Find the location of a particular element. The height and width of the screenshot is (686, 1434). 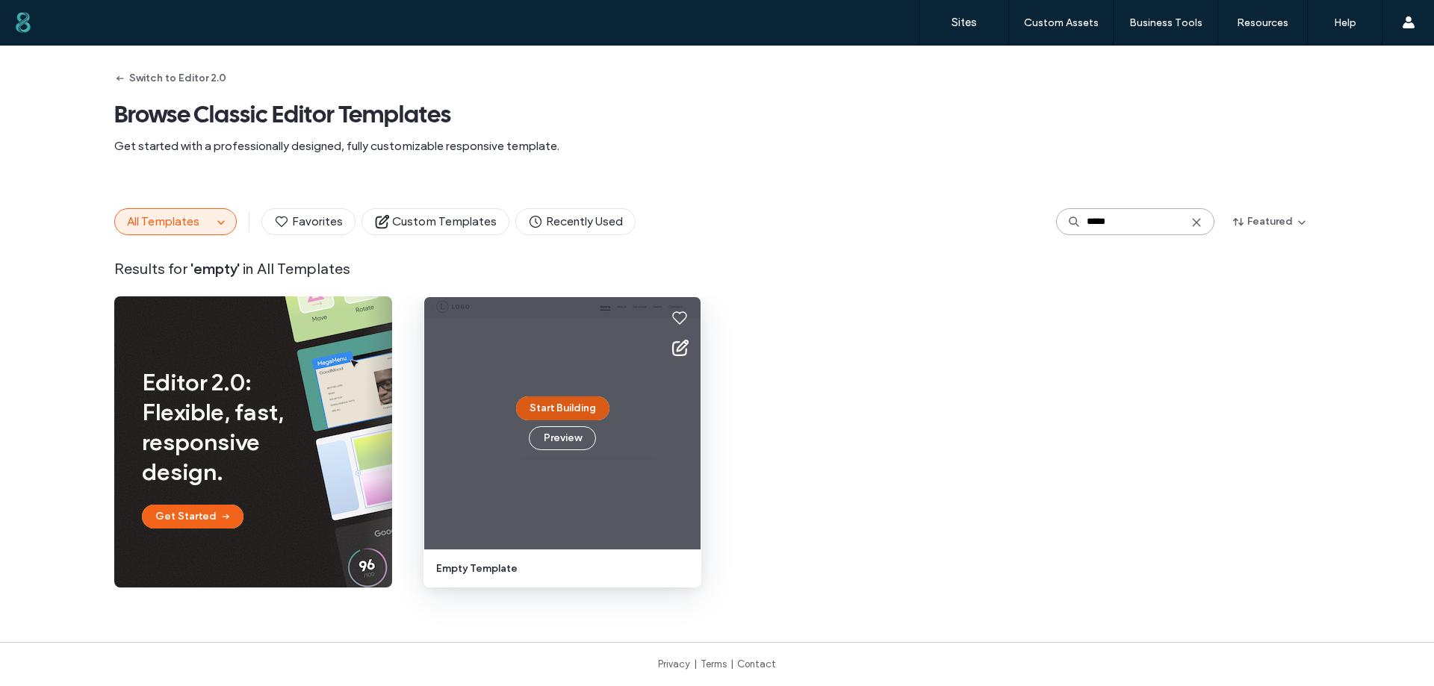

span: Help is located at coordinates (49, 17).